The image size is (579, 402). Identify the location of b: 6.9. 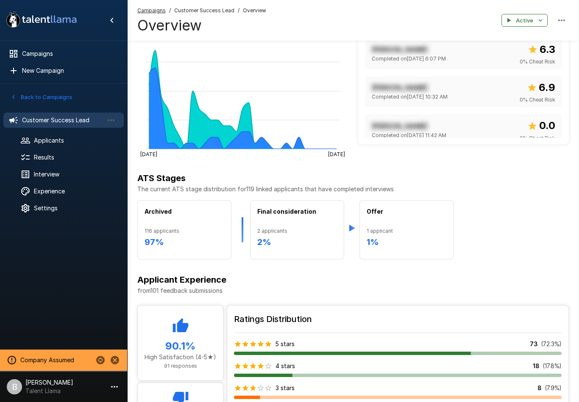
(547, 87).